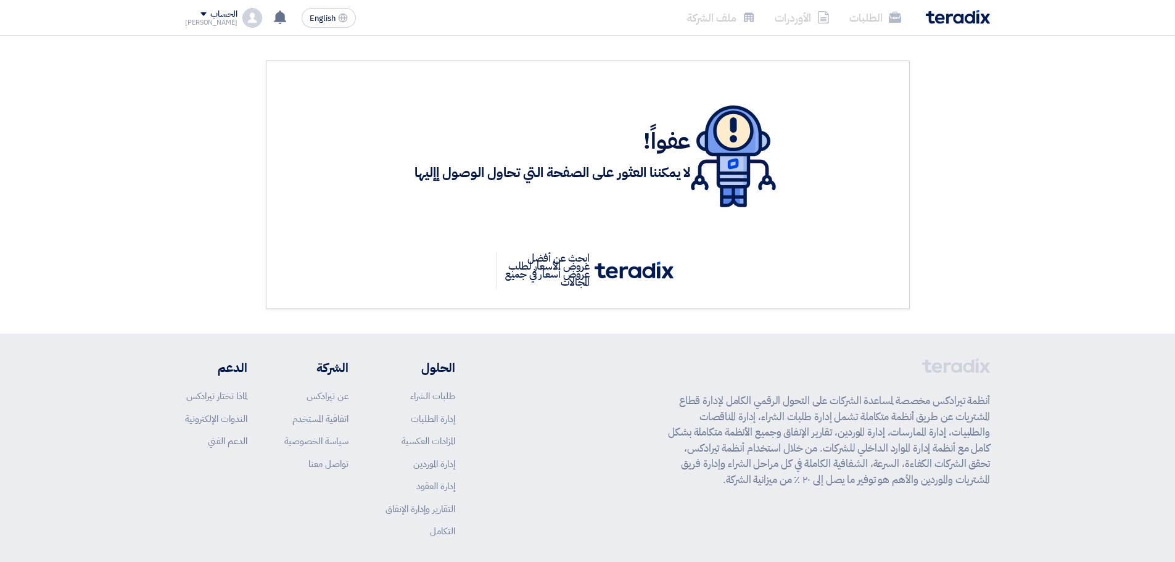 This screenshot has height=562, width=1175. What do you see at coordinates (328, 464) in the screenshot?
I see `a: تواصل معنا` at bounding box center [328, 464].